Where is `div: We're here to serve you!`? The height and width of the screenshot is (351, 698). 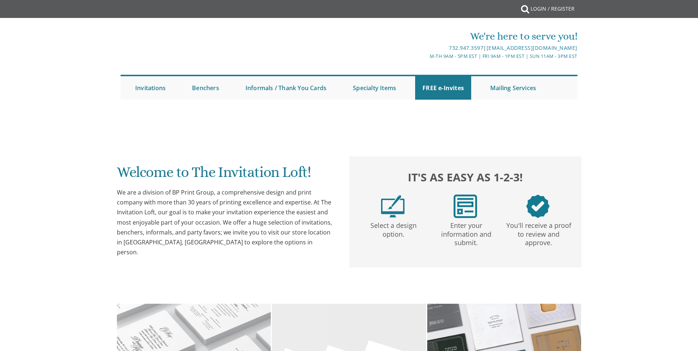 div: We're here to serve you! is located at coordinates (426, 36).